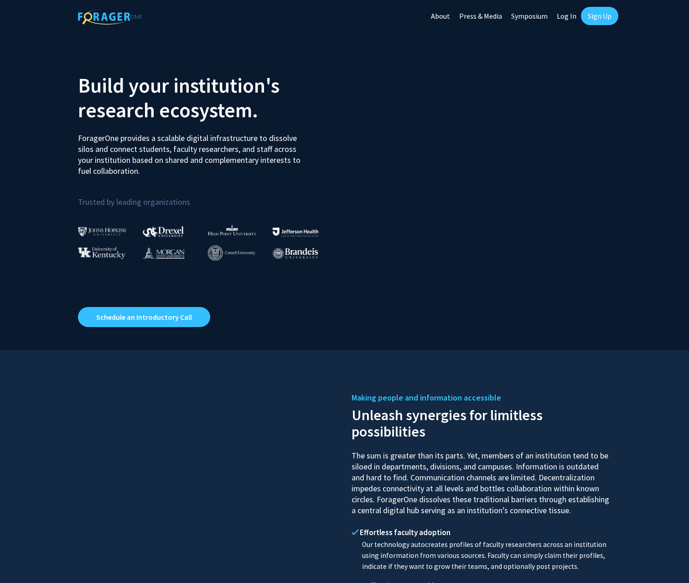 The image size is (689, 583). I want to click on p: Trusted by leading organizations, so click(208, 196).